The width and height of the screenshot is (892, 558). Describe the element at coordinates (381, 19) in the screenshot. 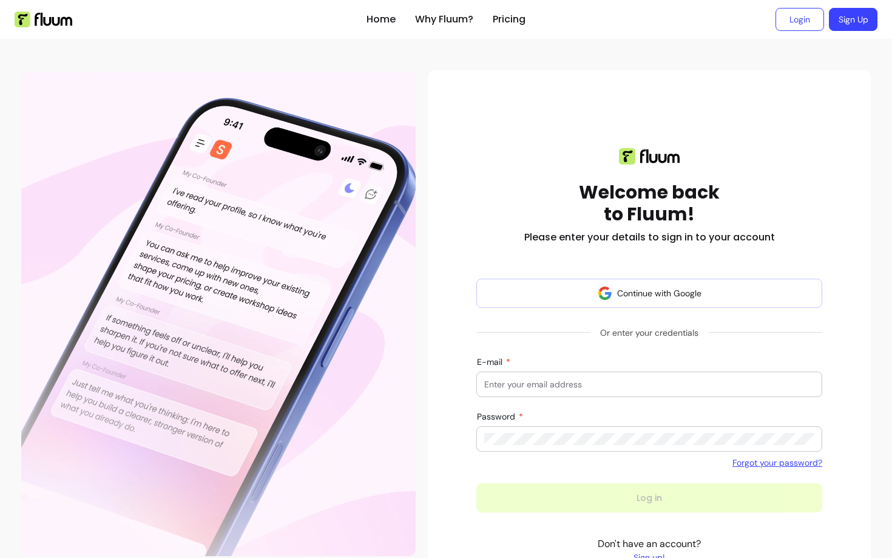

I see `a: Home` at that location.